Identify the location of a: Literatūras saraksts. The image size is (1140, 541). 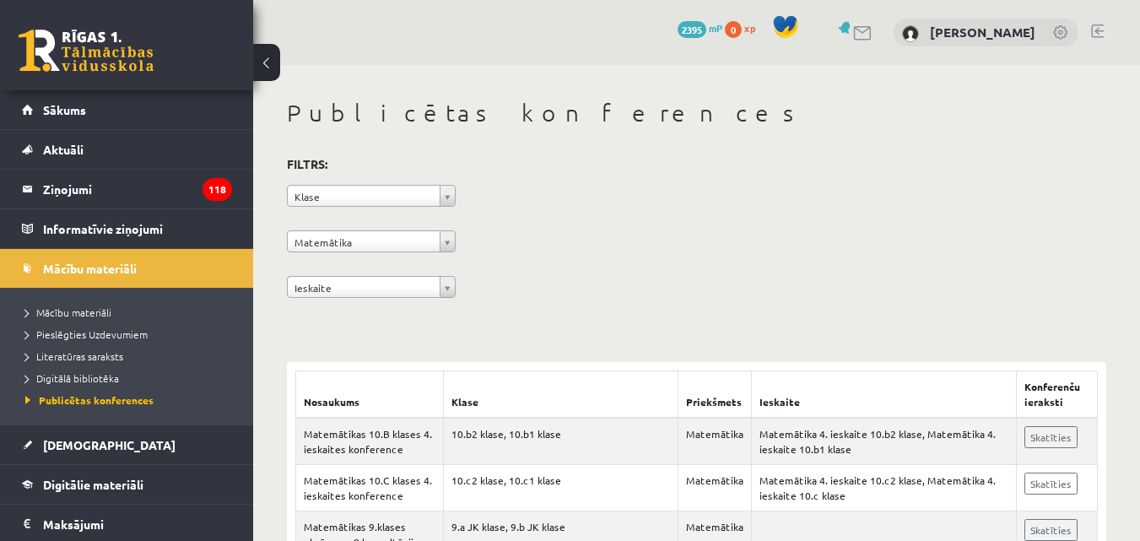
(131, 356).